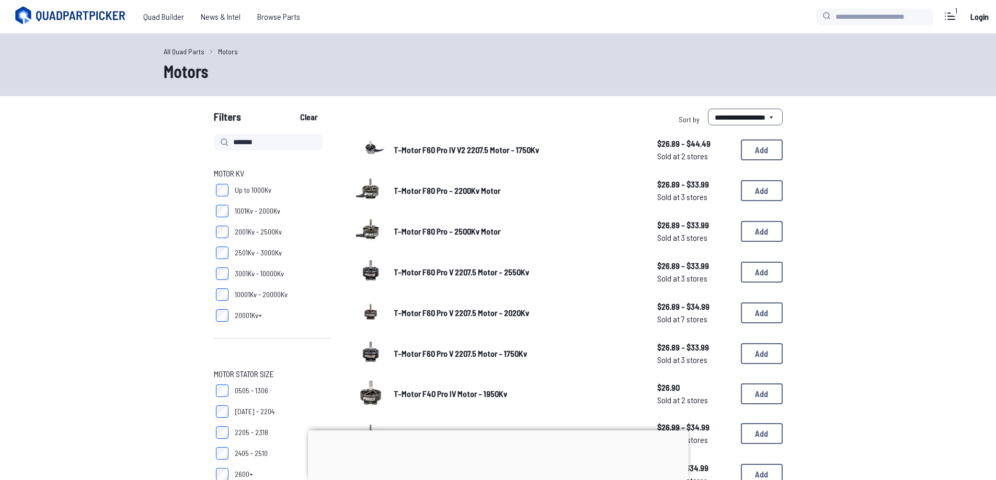 This screenshot has width=996, height=480. Describe the element at coordinates (222, 274) in the screenshot. I see `input: 3001Kv - 10000Kv` at that location.